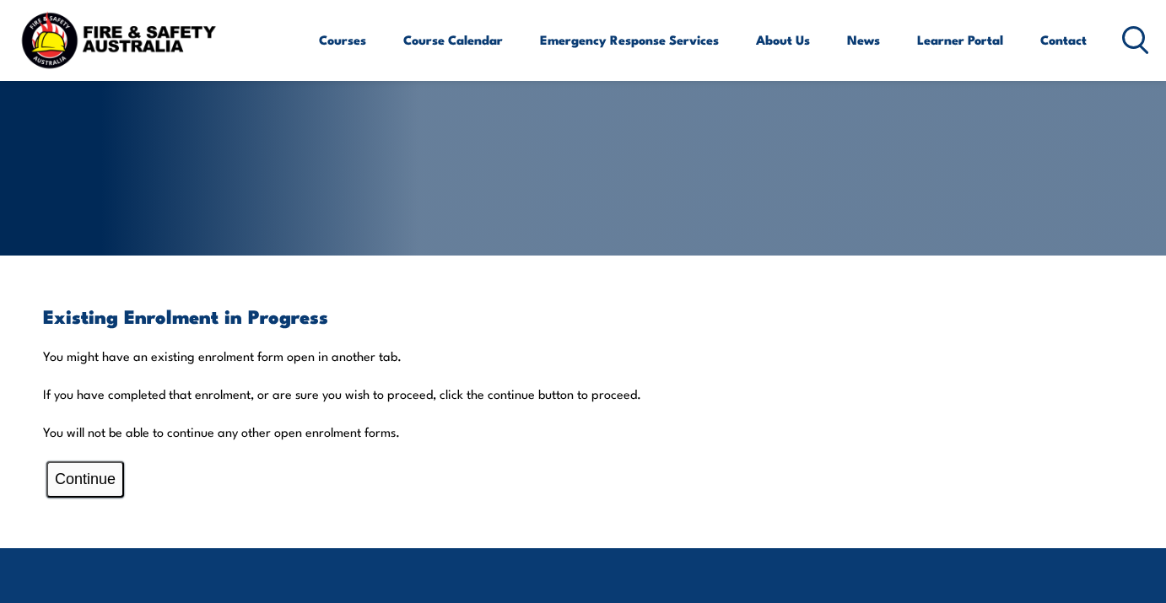 The image size is (1166, 603). What do you see at coordinates (583, 356) in the screenshot?
I see `p: You might have an existing enrolment form open in another tab.` at bounding box center [583, 356].